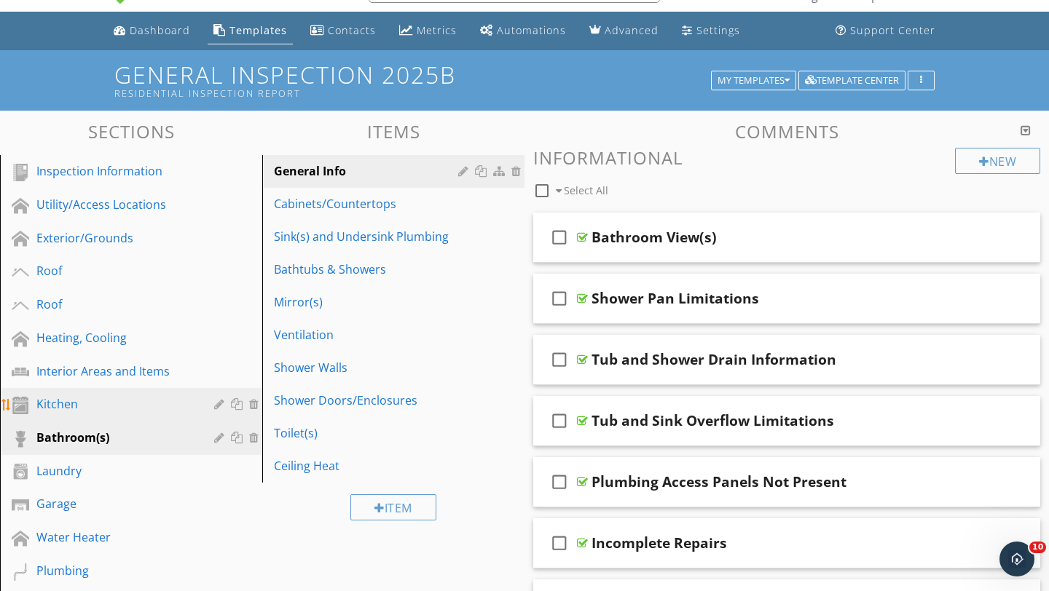  Describe the element at coordinates (714, 360) in the screenshot. I see `div: Tub and Shower Drain Information` at that location.